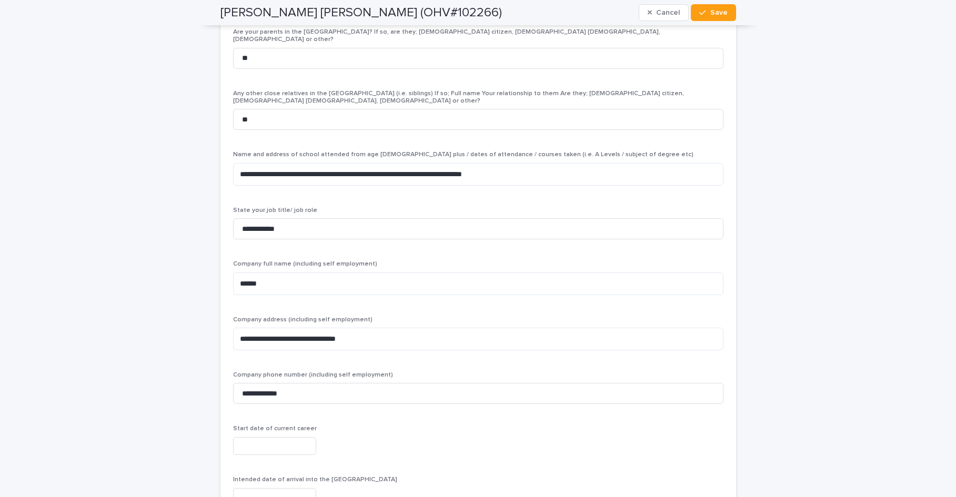 This screenshot has width=956, height=497. What do you see at coordinates (275, 429) in the screenshot?
I see `span: Start date of current career` at bounding box center [275, 429].